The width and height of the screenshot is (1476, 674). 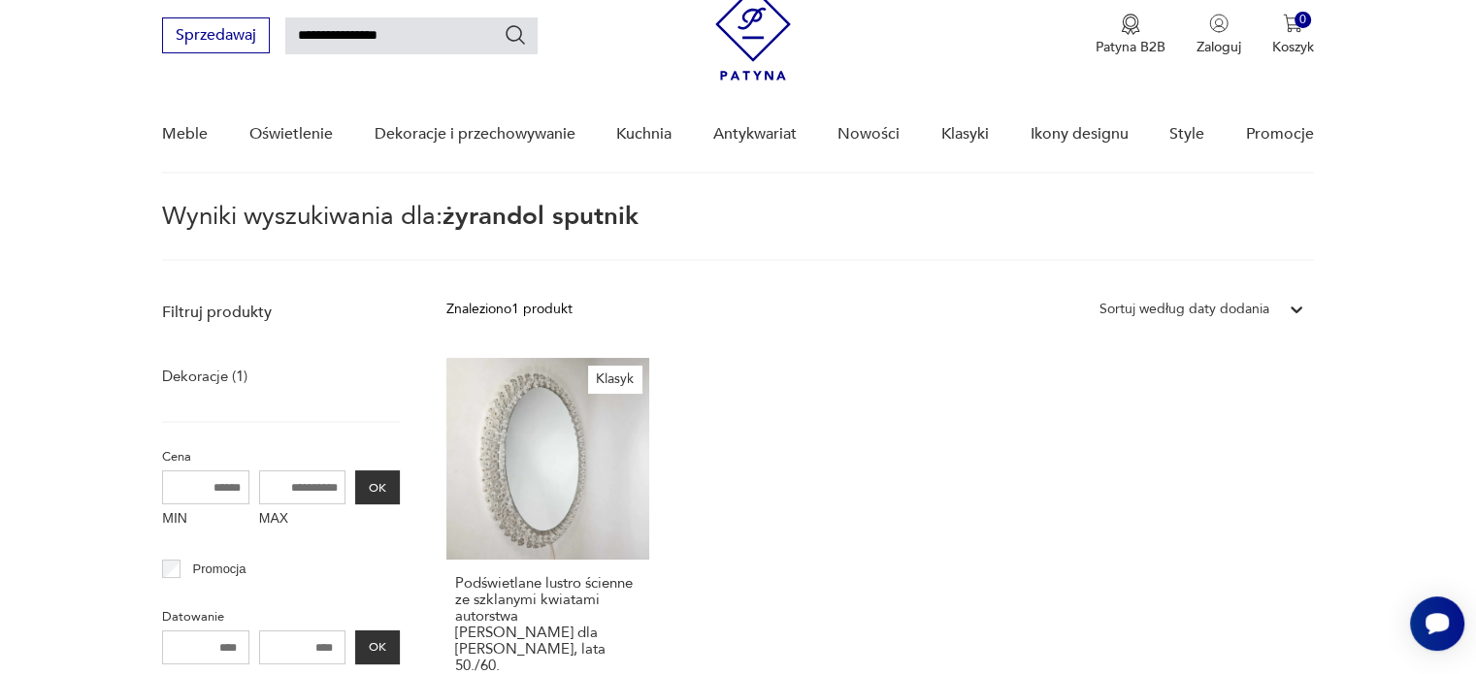 What do you see at coordinates (1131, 47) in the screenshot?
I see `p: Patyna B2B` at bounding box center [1131, 47].